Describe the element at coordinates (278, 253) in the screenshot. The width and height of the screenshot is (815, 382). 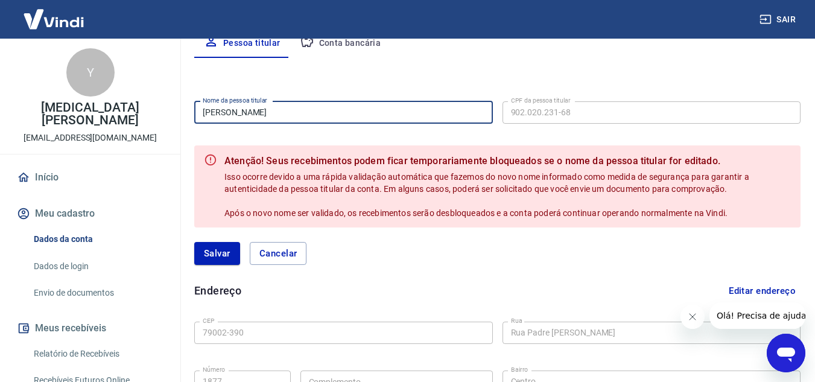
I see `button: Cancelar` at that location.